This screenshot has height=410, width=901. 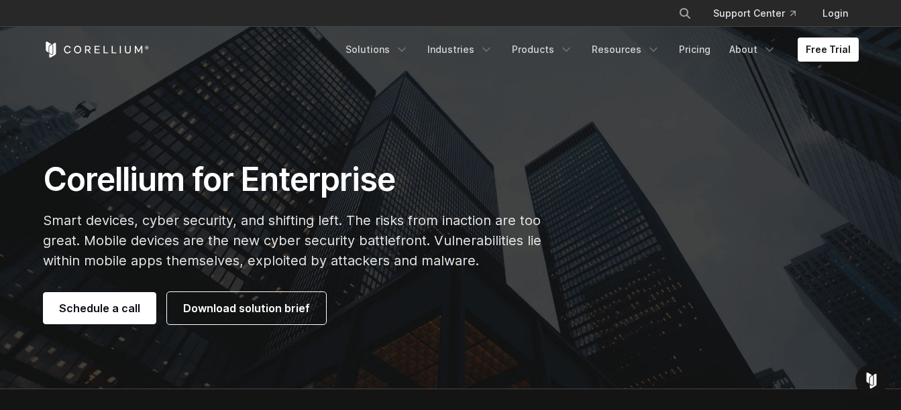 What do you see at coordinates (542, 50) in the screenshot?
I see `a: Products` at bounding box center [542, 50].